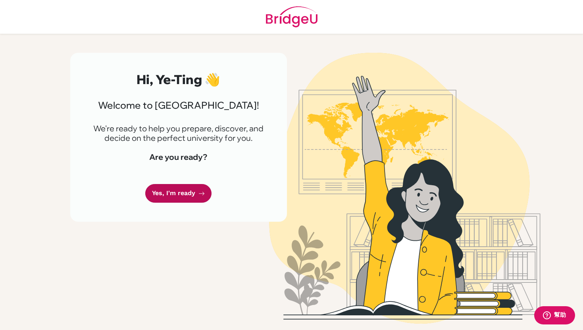  What do you see at coordinates (26, 9) in the screenshot?
I see `span: 幫助` at bounding box center [26, 9].